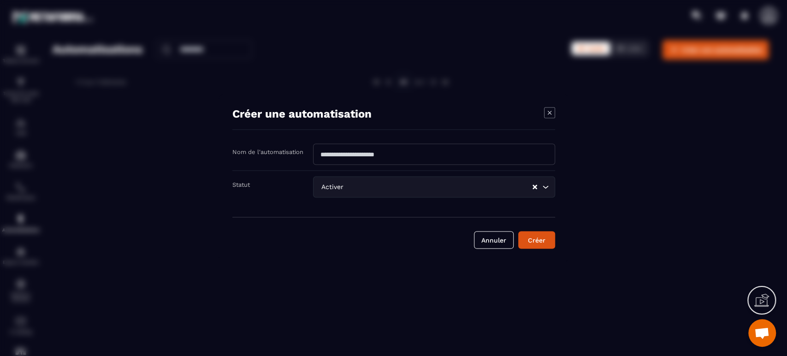 This screenshot has height=356, width=787. I want to click on button: Clear Selected, so click(535, 187).